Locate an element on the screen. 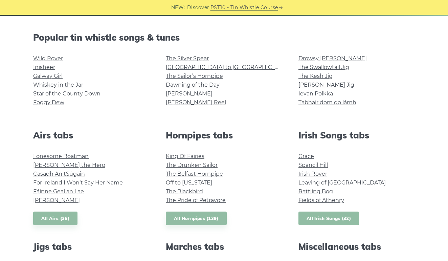 The width and height of the screenshot is (448, 261). a: Dawning of the Day is located at coordinates (193, 85).